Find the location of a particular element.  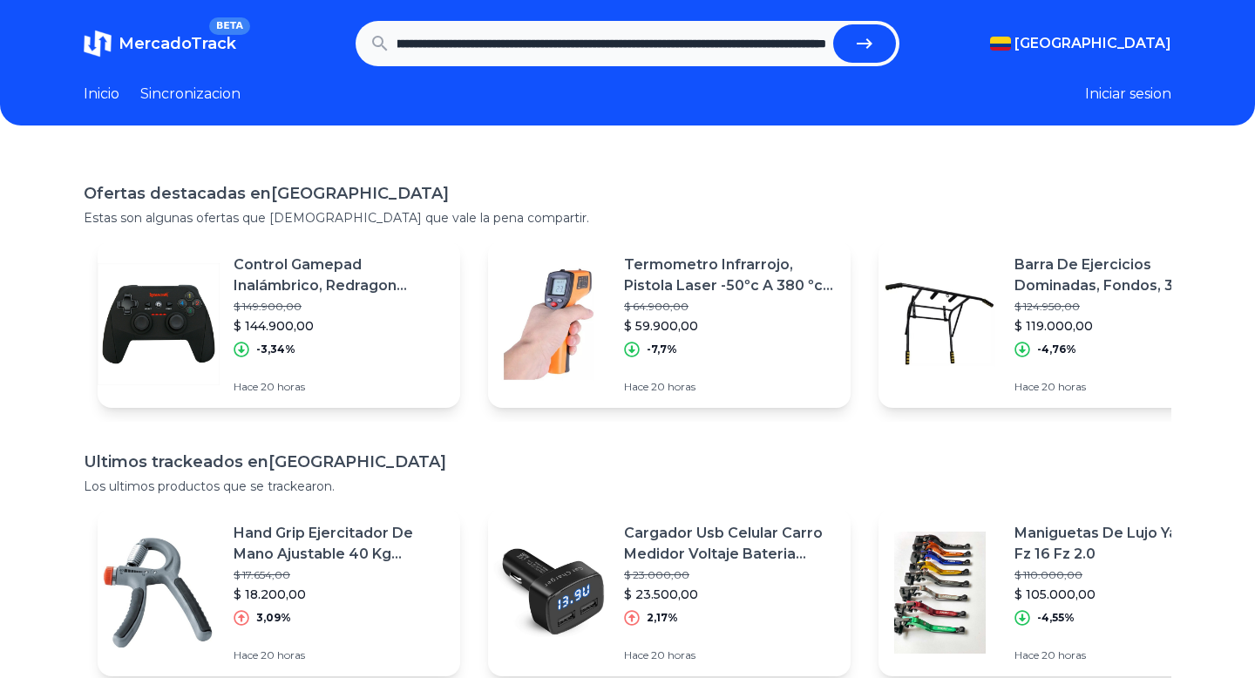

p: -4,55% is located at coordinates (1055, 618).